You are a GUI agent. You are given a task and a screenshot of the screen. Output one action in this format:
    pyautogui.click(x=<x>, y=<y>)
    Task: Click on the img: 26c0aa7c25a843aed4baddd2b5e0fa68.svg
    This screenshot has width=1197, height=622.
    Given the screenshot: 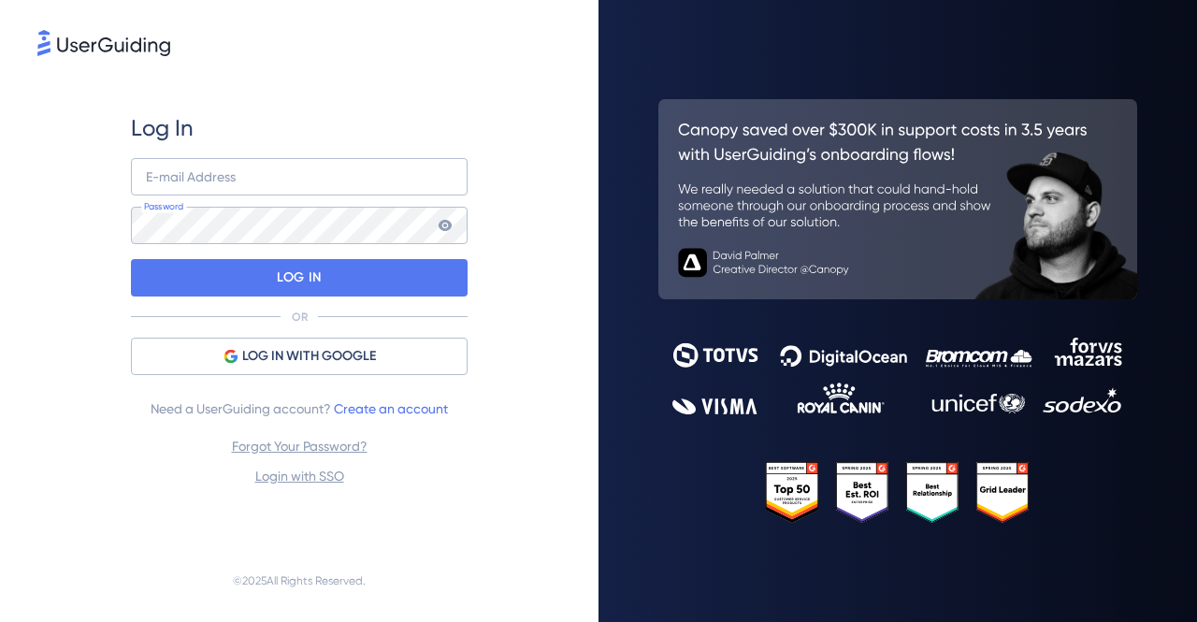 What is the action you would take?
    pyautogui.click(x=898, y=199)
    